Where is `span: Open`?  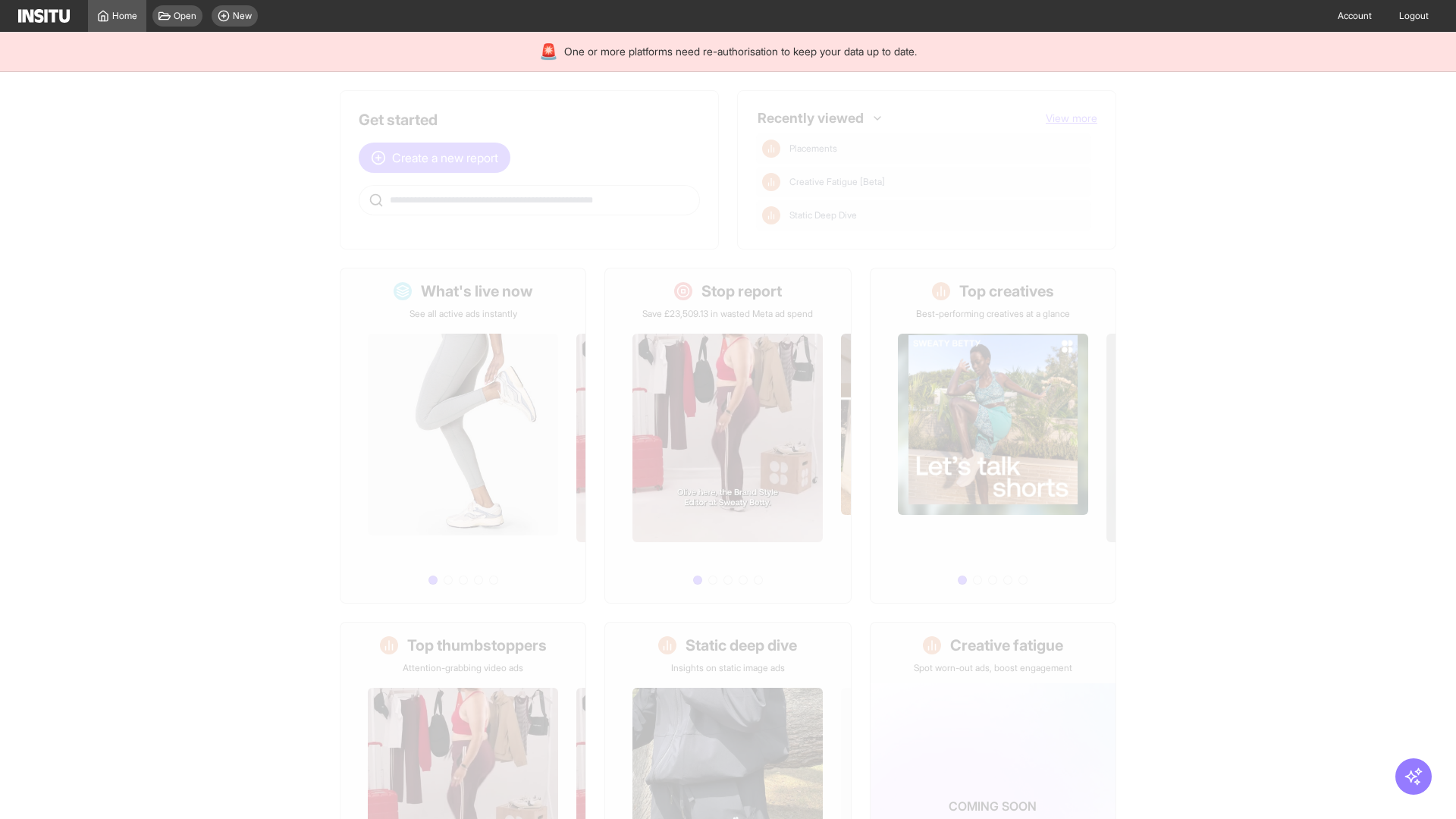 span: Open is located at coordinates (185, 16).